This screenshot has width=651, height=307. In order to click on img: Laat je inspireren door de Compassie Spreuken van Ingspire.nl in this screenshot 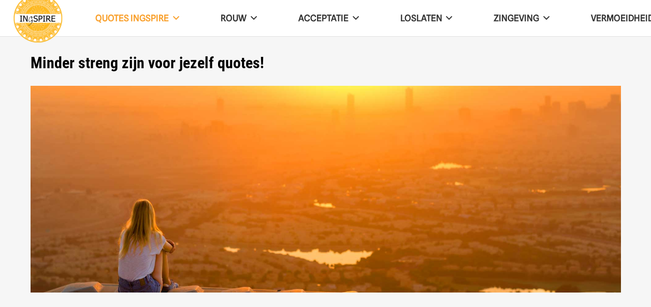, I will do `click(326, 189)`.